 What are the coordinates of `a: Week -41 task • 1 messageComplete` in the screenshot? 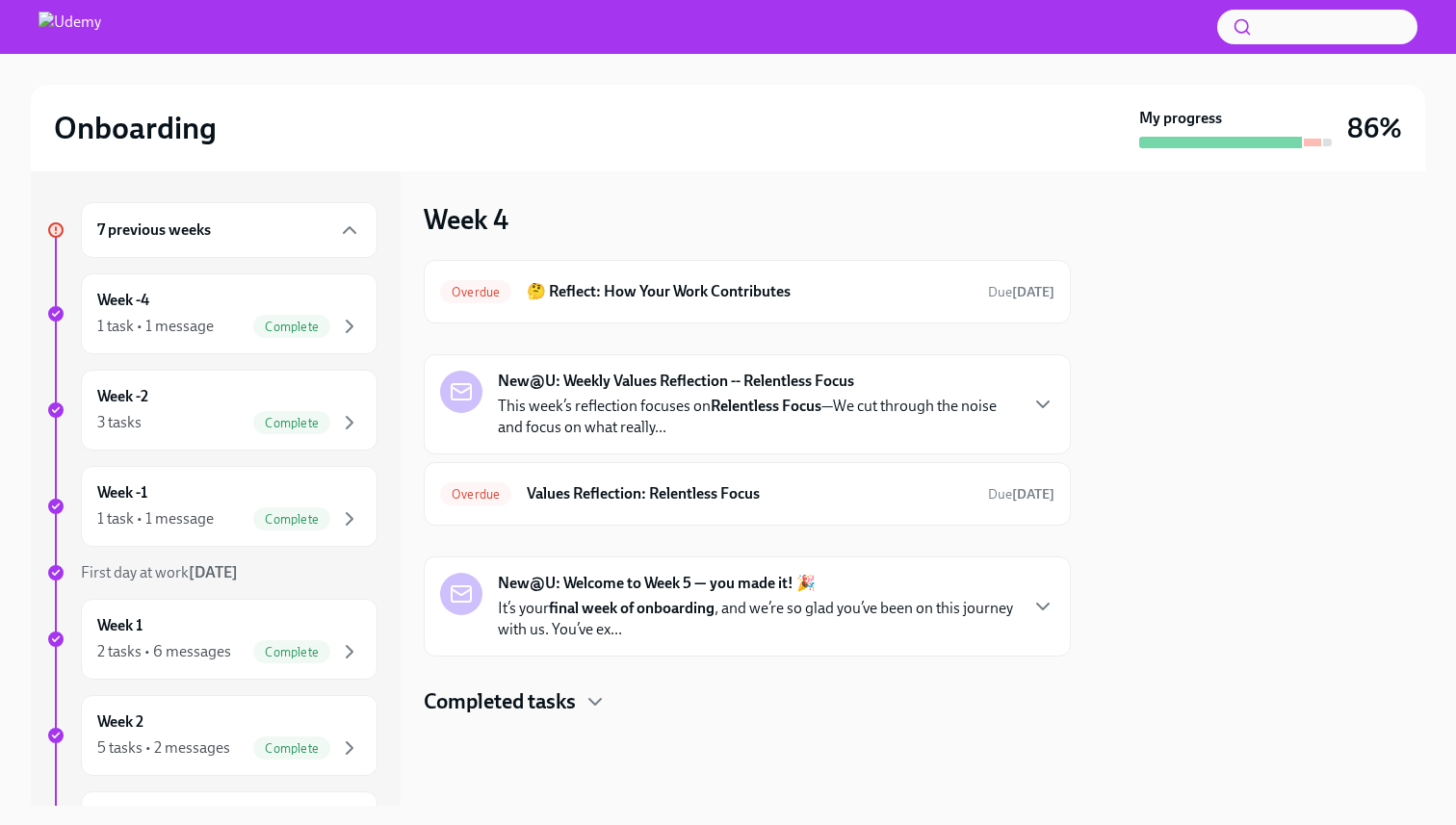 It's located at (212, 314).